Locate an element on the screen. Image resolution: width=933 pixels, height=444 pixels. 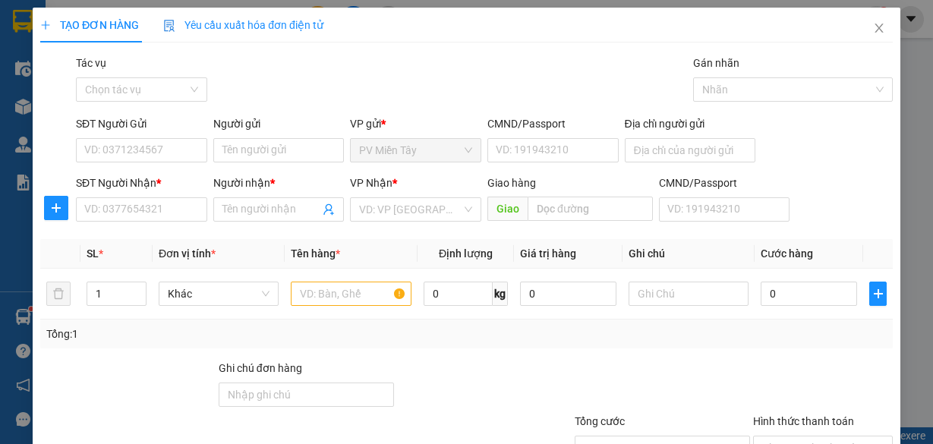
label: Gán nhãn is located at coordinates (716, 63).